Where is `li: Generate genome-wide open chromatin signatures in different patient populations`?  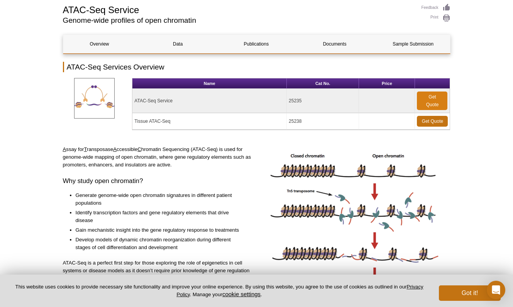
li: Generate genome-wide open chromatin signatures in different patient populations is located at coordinates (161, 199).